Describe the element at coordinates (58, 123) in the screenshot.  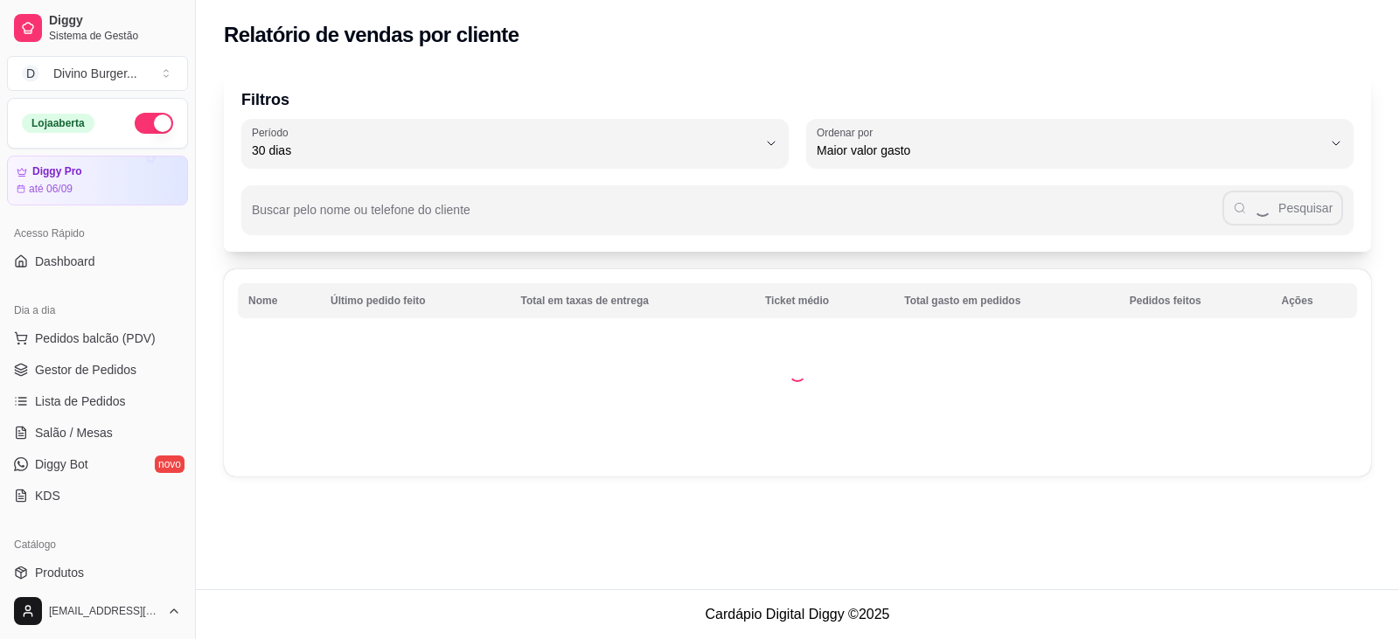
I see `div: Loja aberta` at that location.